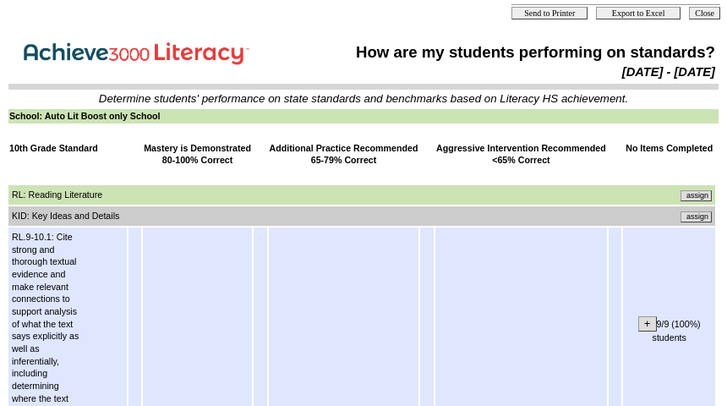  What do you see at coordinates (344, 154) in the screenshot?
I see `td: Additional Practice Recommended 65-79% Correct` at bounding box center [344, 154].